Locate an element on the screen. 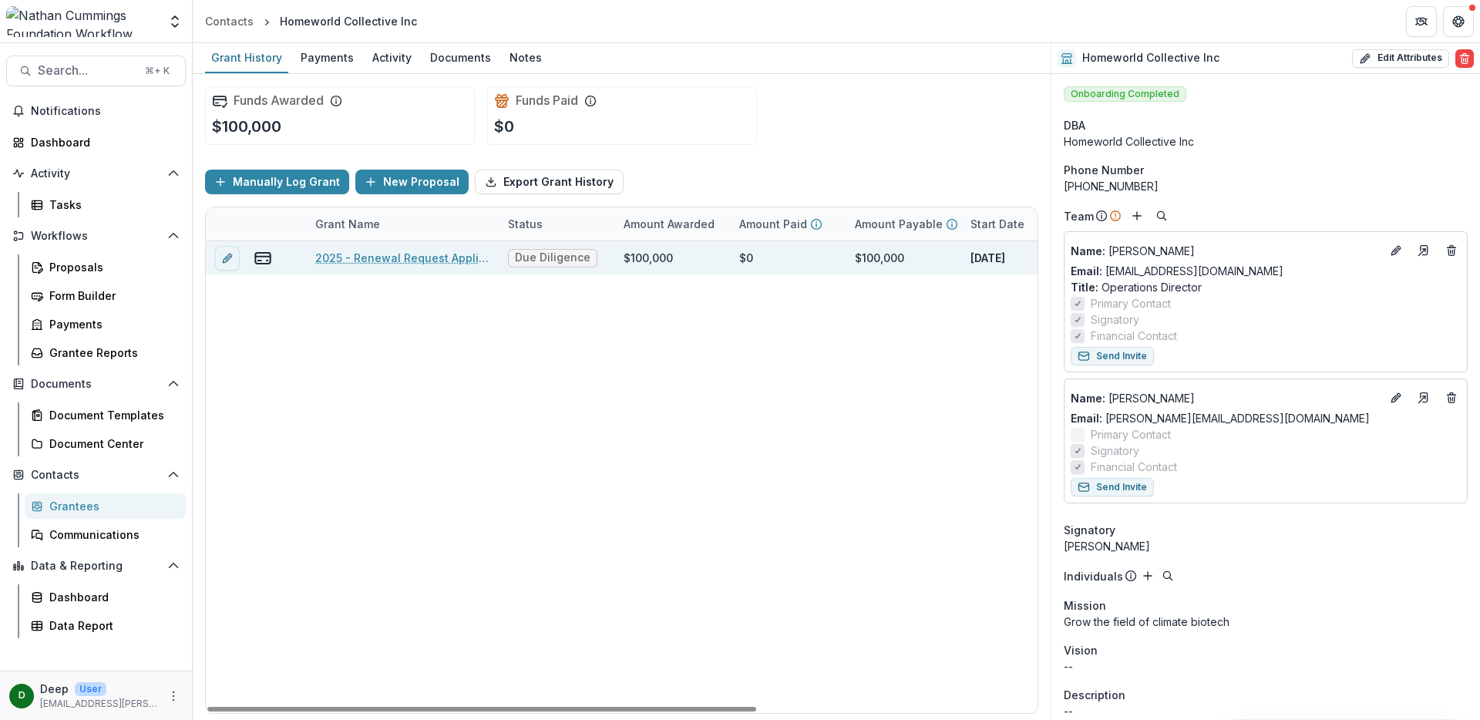 The height and width of the screenshot is (720, 1480). div: Grant History is located at coordinates (247, 57).